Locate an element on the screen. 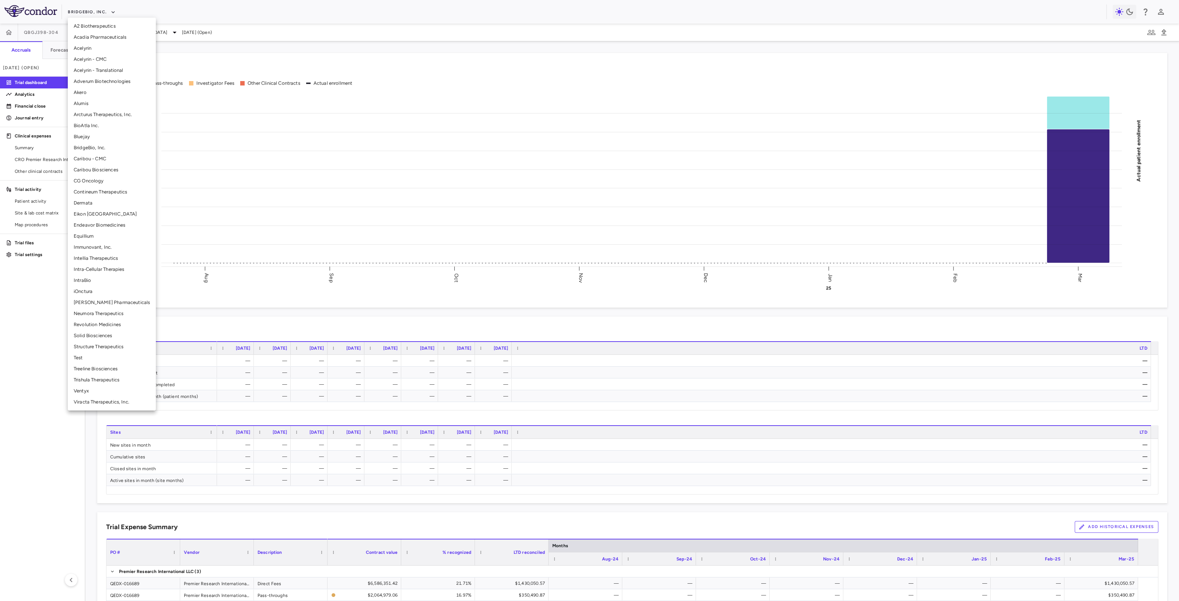  li: Treeline Biosciences is located at coordinates (112, 369).